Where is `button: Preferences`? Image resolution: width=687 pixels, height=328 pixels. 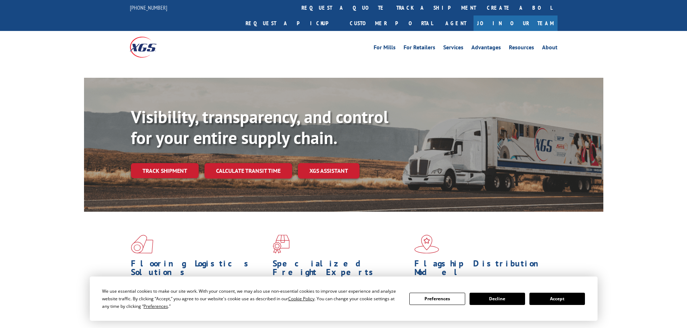
button: Preferences is located at coordinates (437, 299).